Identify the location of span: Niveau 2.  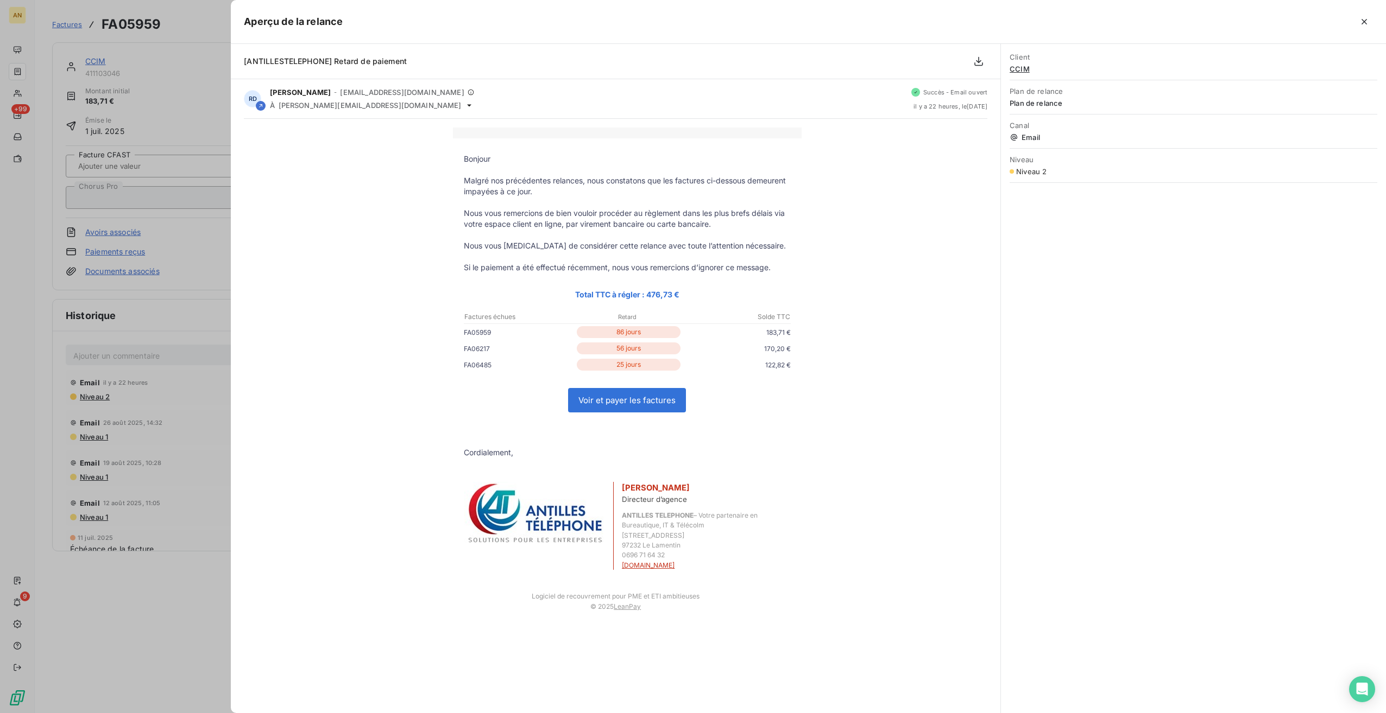
(1031, 172).